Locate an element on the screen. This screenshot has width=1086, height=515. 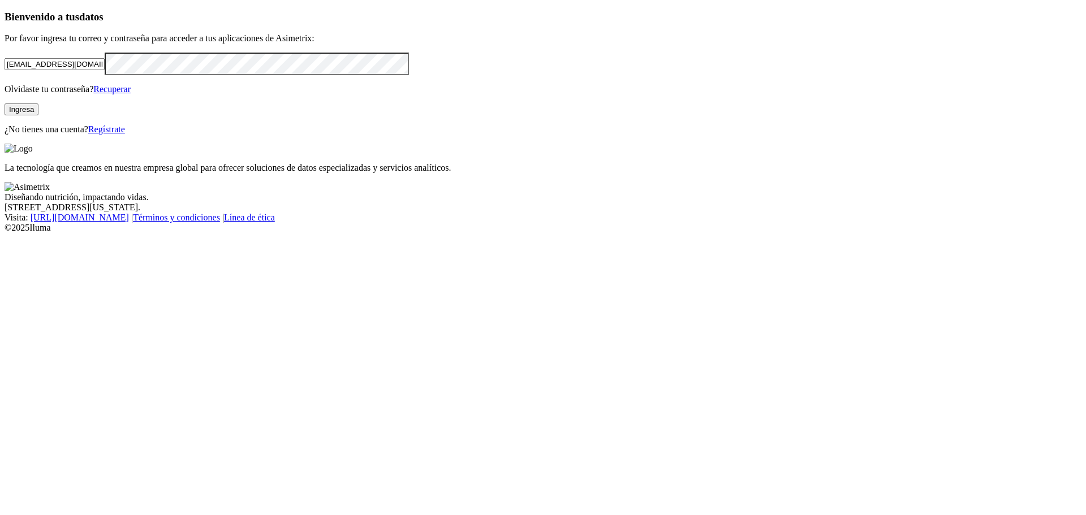
div: Diseñando nutrición, impactando vidas. is located at coordinates (543, 197).